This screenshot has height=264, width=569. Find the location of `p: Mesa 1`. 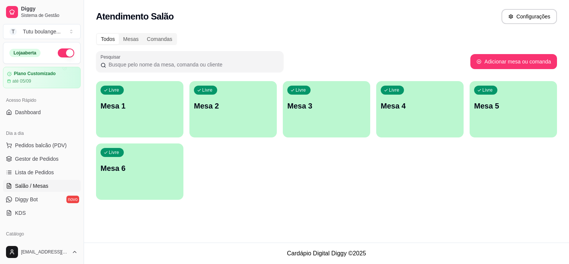

p: Mesa 1 is located at coordinates (140, 106).